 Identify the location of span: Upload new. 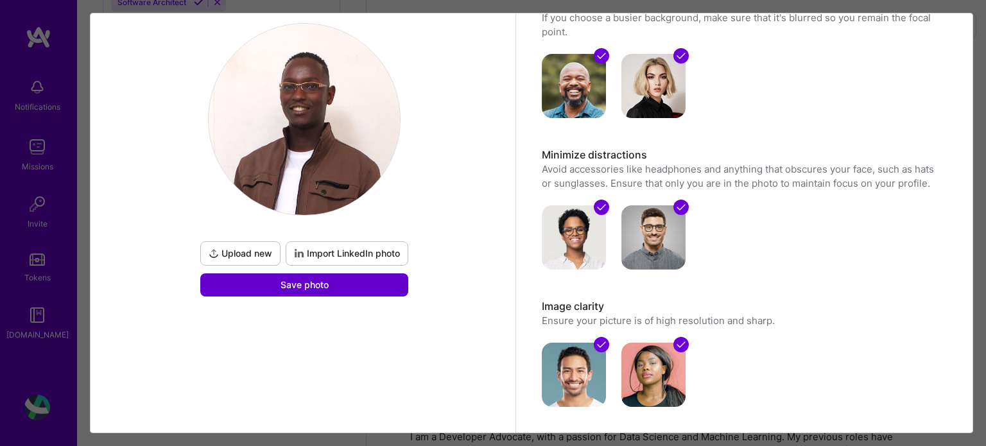
(240, 253).